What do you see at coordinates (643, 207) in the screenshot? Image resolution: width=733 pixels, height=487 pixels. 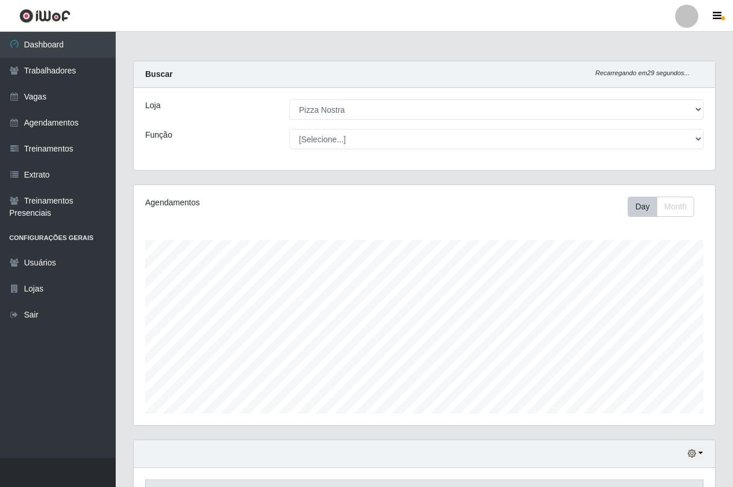 I see `button: Day` at bounding box center [643, 207].